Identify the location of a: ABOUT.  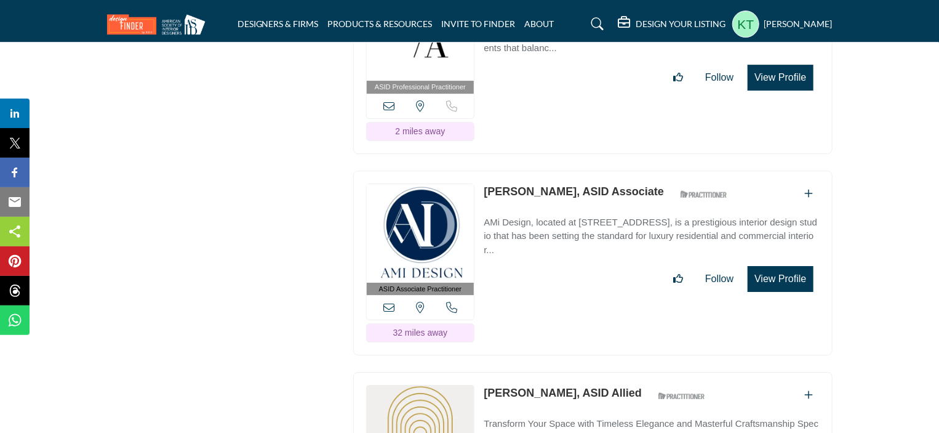
(540, 23).